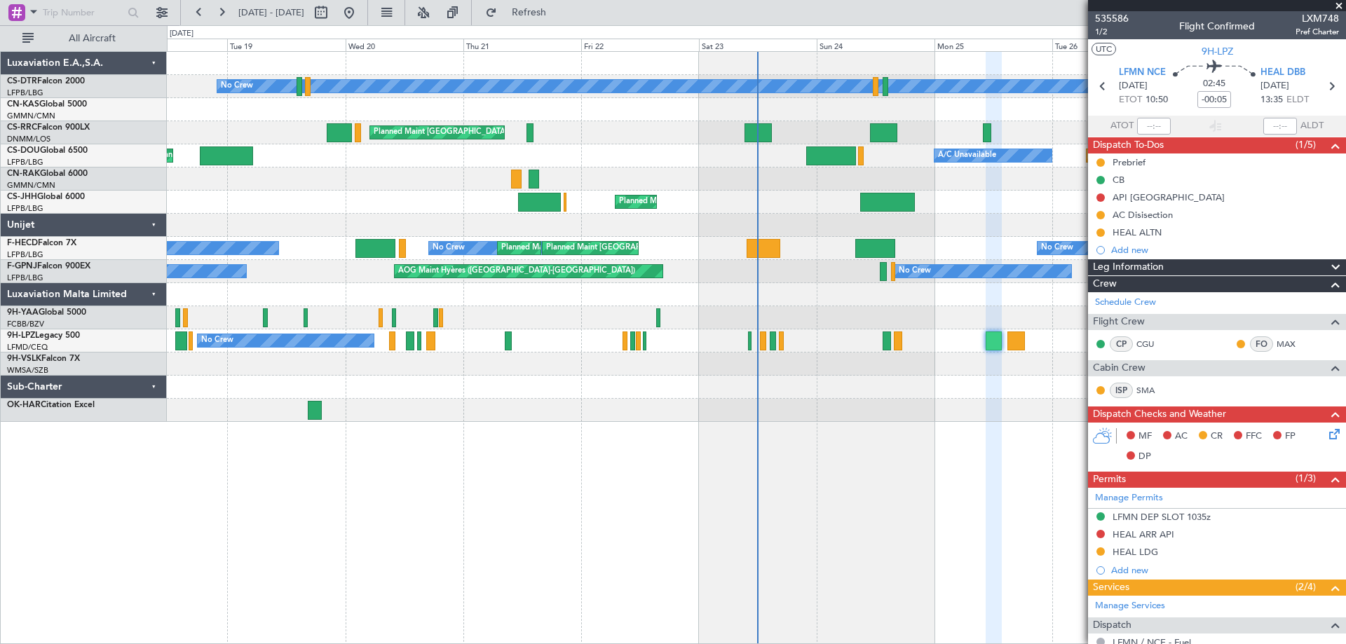  What do you see at coordinates (1142, 73) in the screenshot?
I see `span: LFMN NCE` at bounding box center [1142, 73].